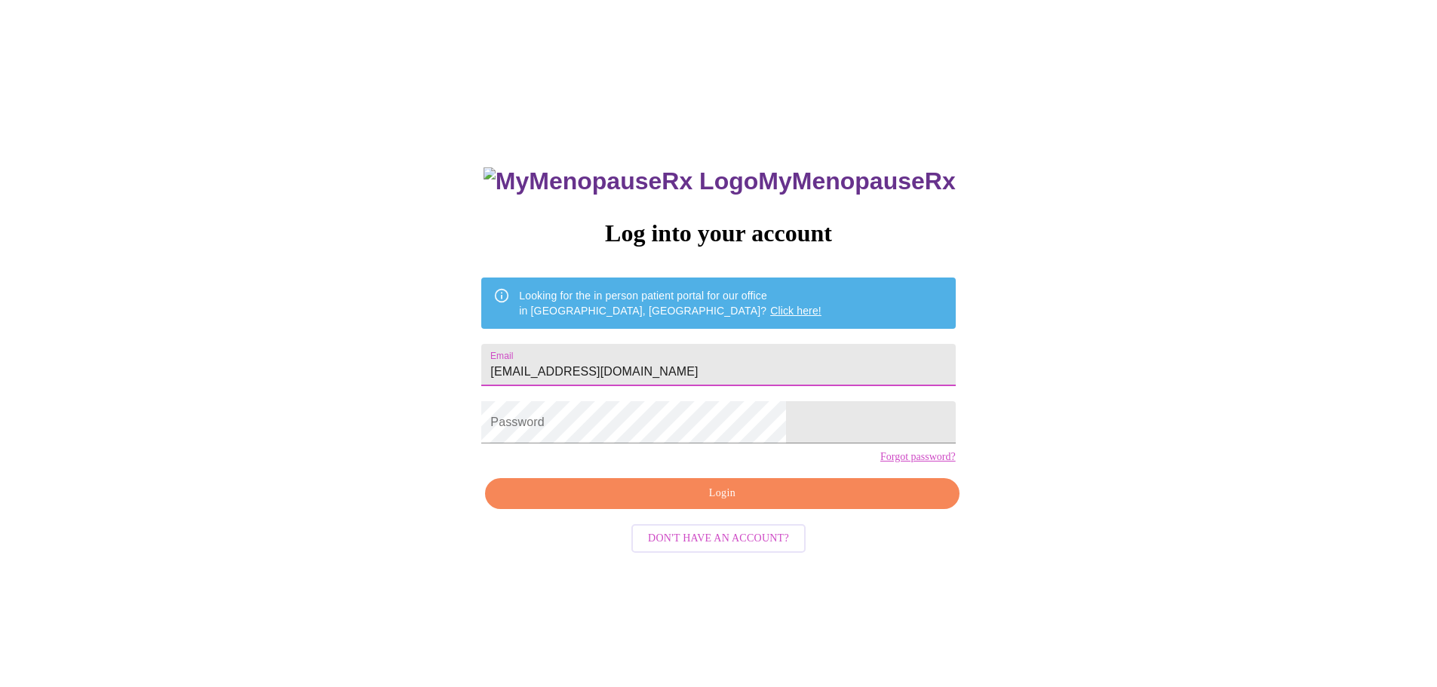  What do you see at coordinates (719, 181) in the screenshot?
I see `h3: MyMenopauseRx` at bounding box center [719, 181].